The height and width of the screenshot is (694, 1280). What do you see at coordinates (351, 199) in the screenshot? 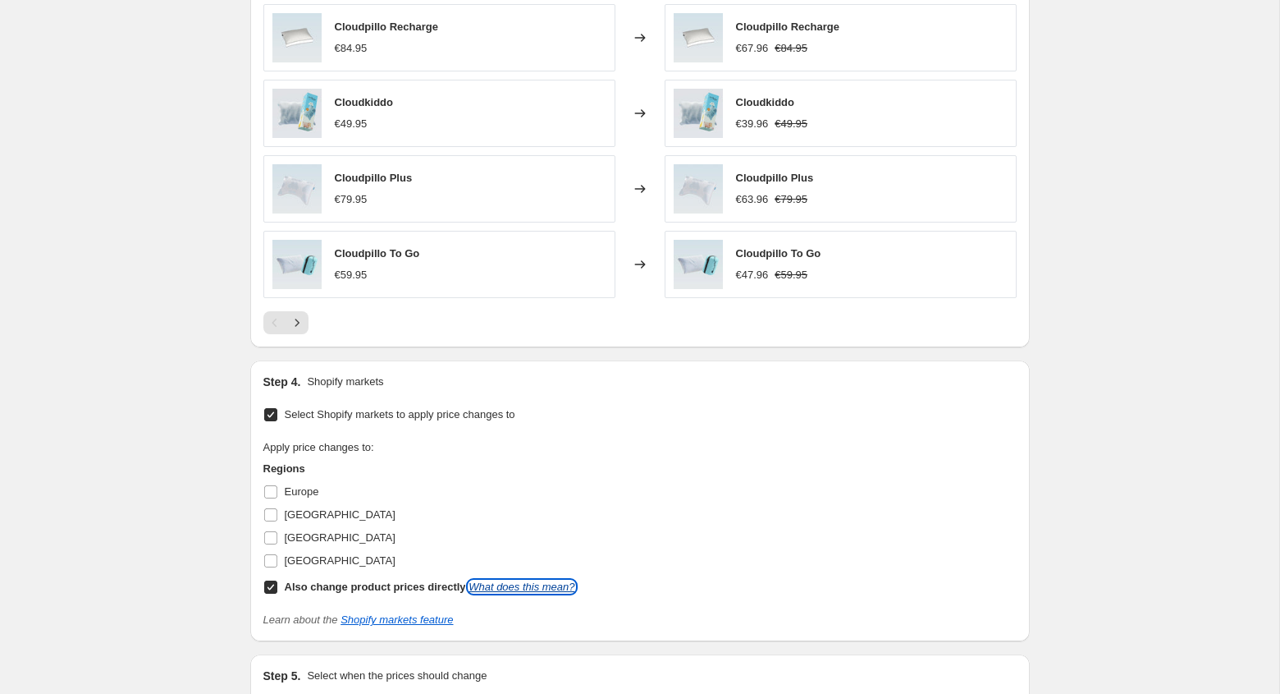
I see `div: €79.95` at bounding box center [351, 199].